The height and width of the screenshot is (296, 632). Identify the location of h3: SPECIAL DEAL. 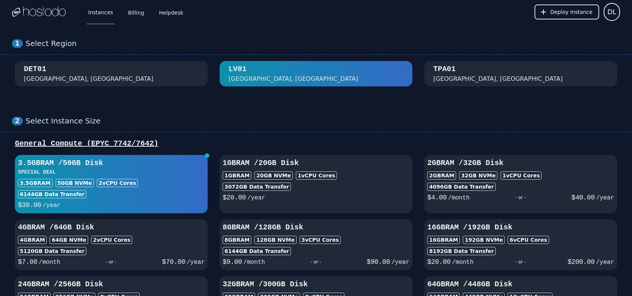
(111, 172).